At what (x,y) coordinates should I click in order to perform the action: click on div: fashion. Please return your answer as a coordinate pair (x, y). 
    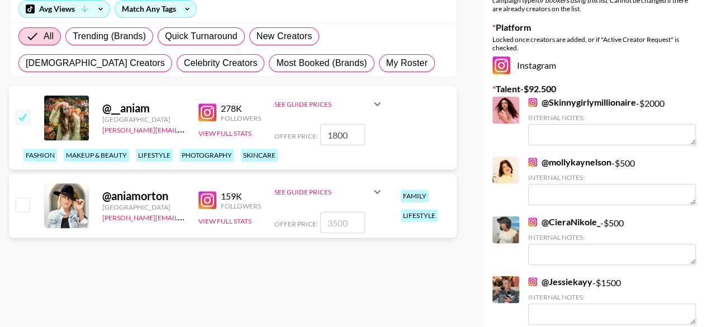
    Looking at the image, I should click on (40, 155).